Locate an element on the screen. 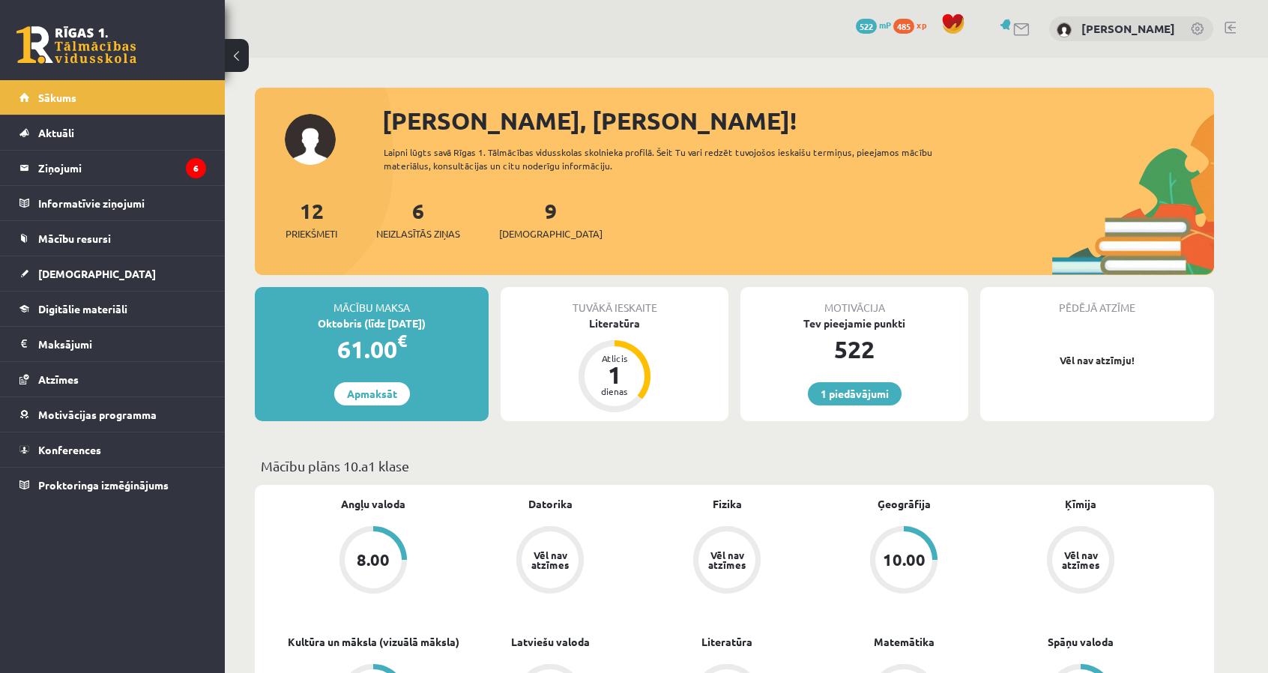 The width and height of the screenshot is (1268, 673). a: Motivācijas programma is located at coordinates (112, 414).